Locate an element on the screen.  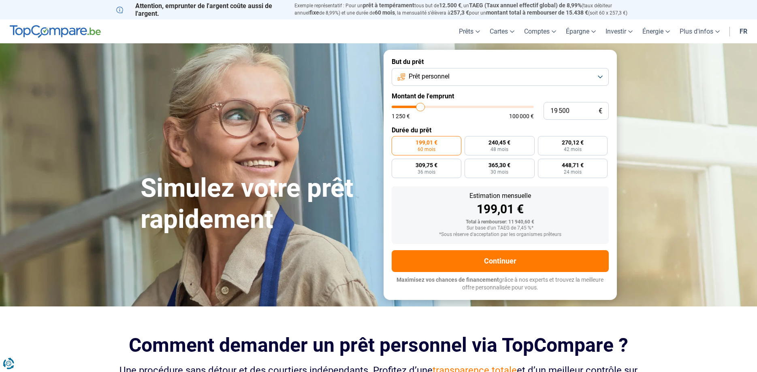
span: 365,30 € is located at coordinates (500, 165).